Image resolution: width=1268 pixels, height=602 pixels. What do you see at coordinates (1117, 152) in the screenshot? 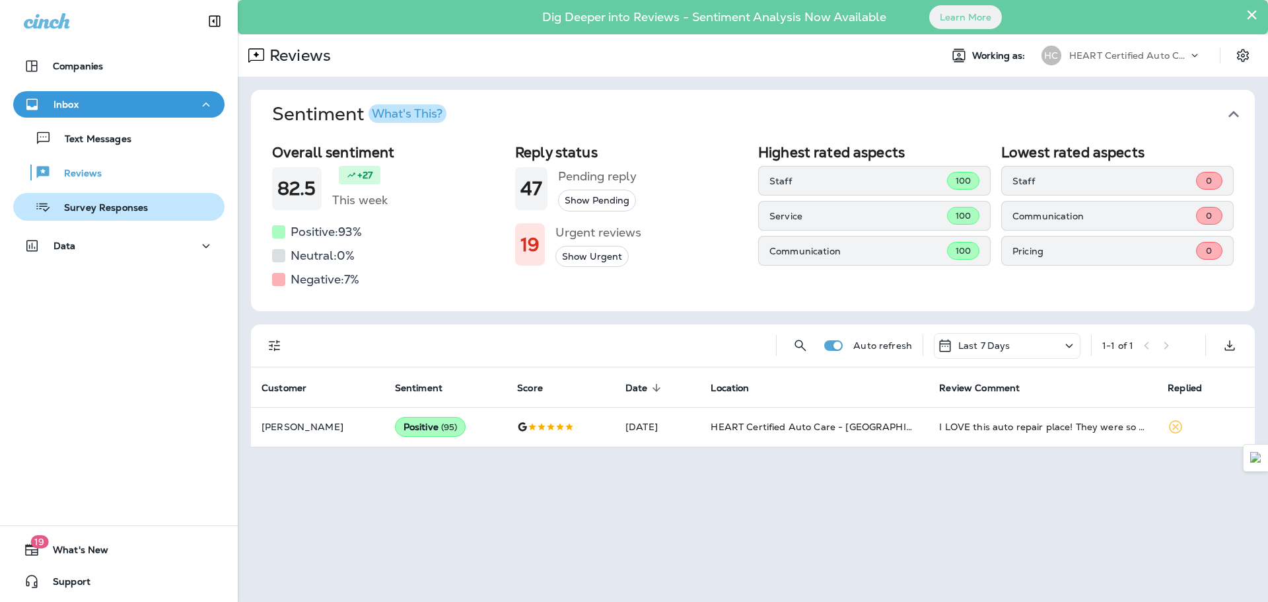
I see `h2: Lowest rated aspects` at bounding box center [1117, 152].